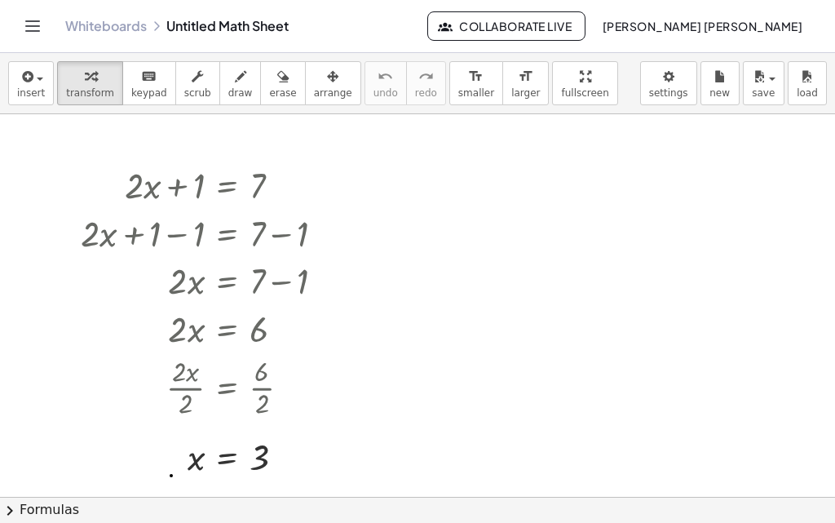 The image size is (835, 523). Describe the element at coordinates (31, 93) in the screenshot. I see `span: insert` at that location.